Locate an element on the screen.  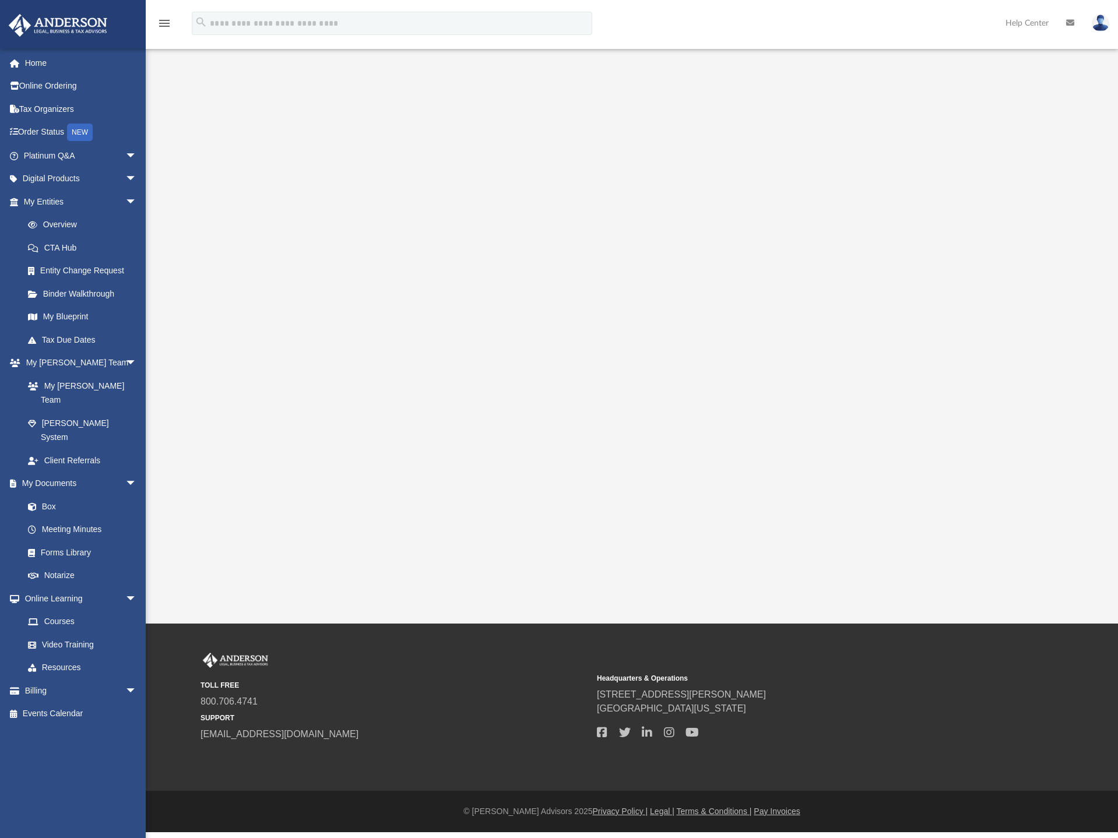
a: Meeting Minutes is located at coordinates (82, 530).